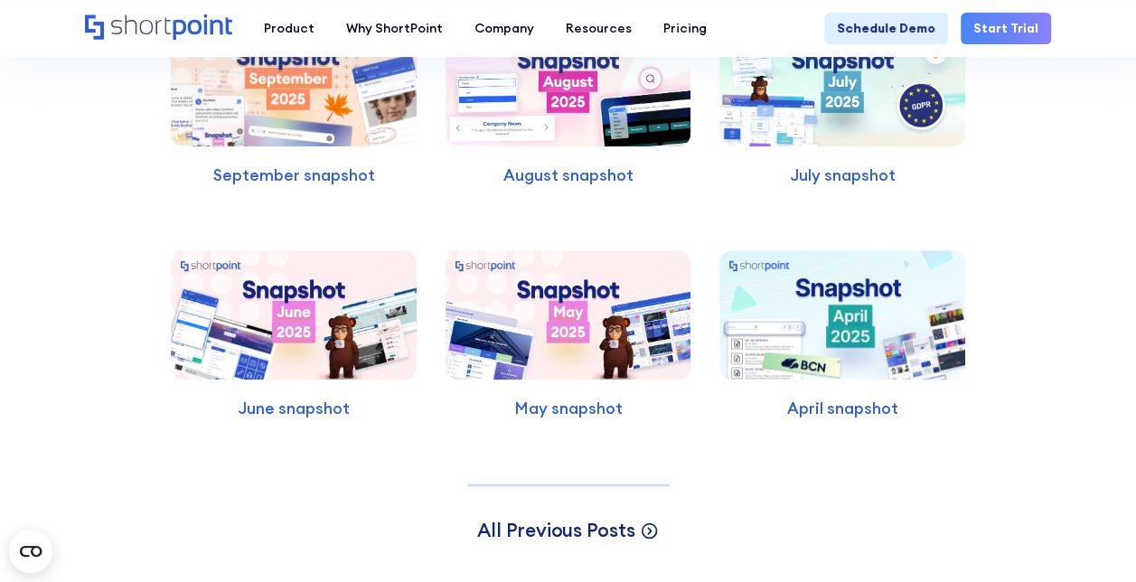 The width and height of the screenshot is (1136, 582). Describe the element at coordinates (294, 408) in the screenshot. I see `p: June snapshot` at that location.